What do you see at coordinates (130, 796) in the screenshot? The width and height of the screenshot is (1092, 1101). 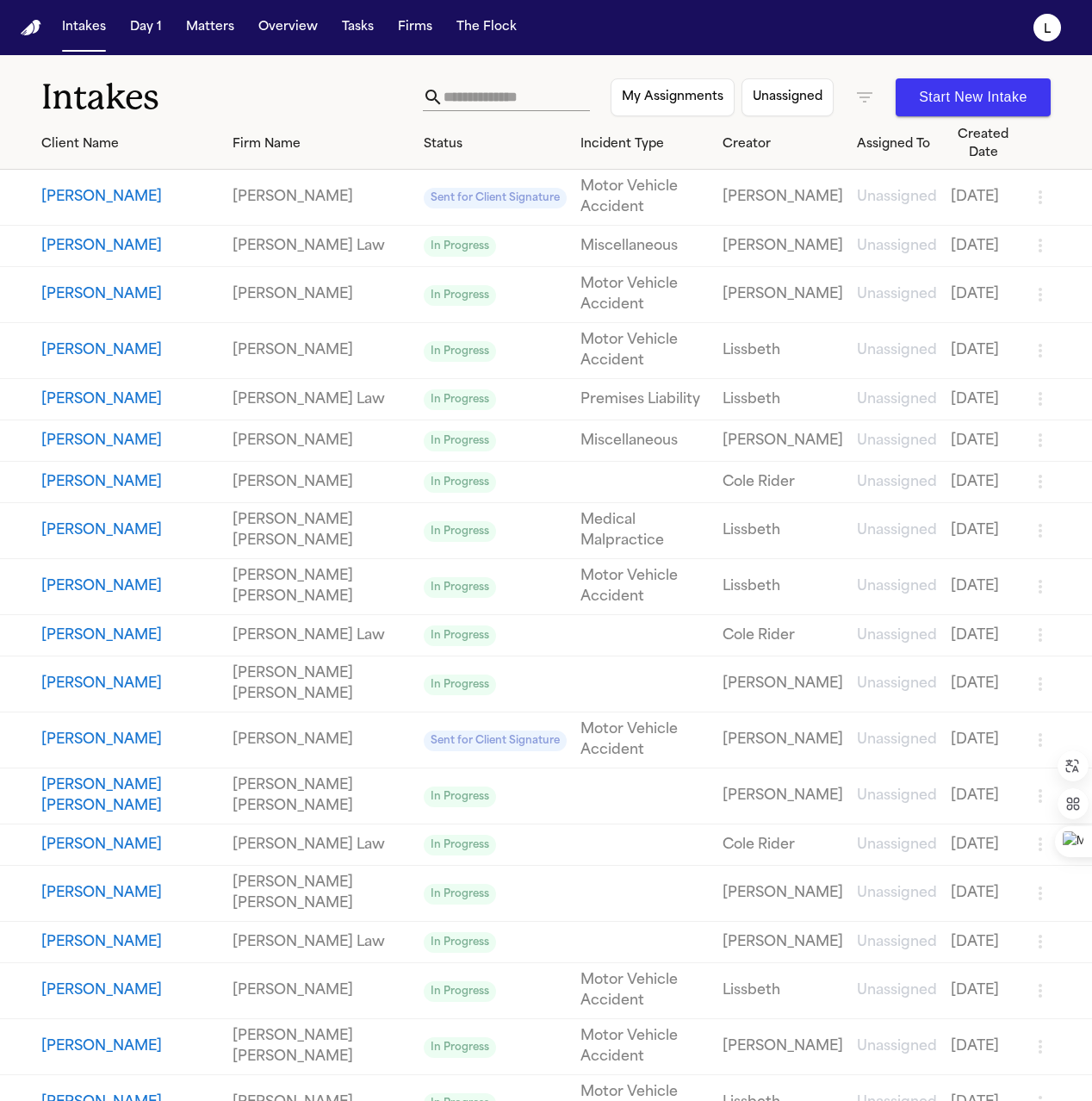 I see `button: View details for Salvador Jr. Arocha` at bounding box center [130, 796].